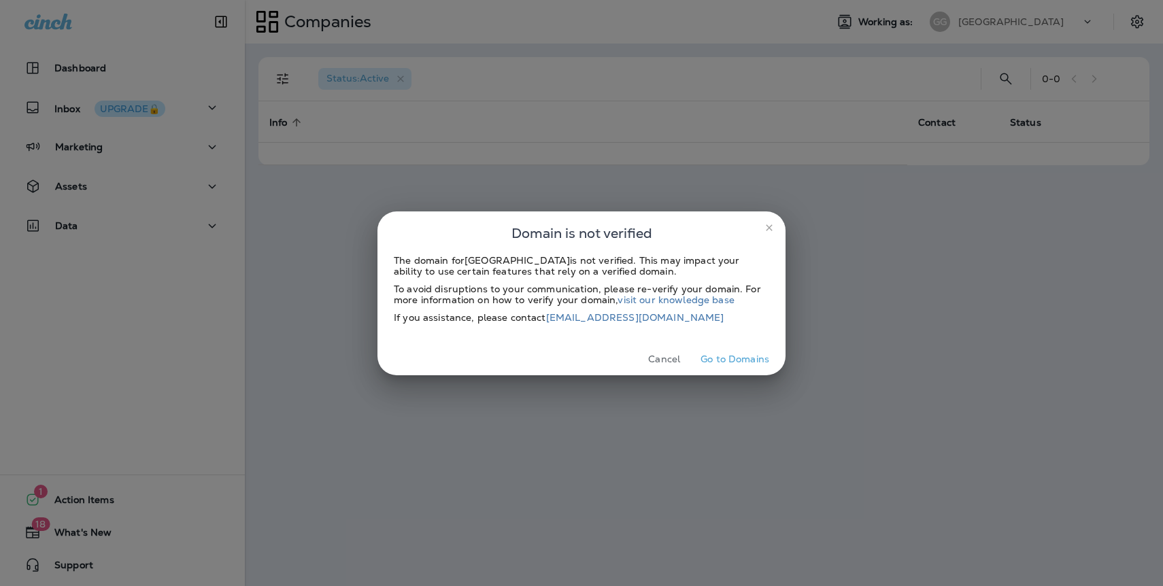  What do you see at coordinates (664, 359) in the screenshot?
I see `button: Cancel` at bounding box center [664, 359].